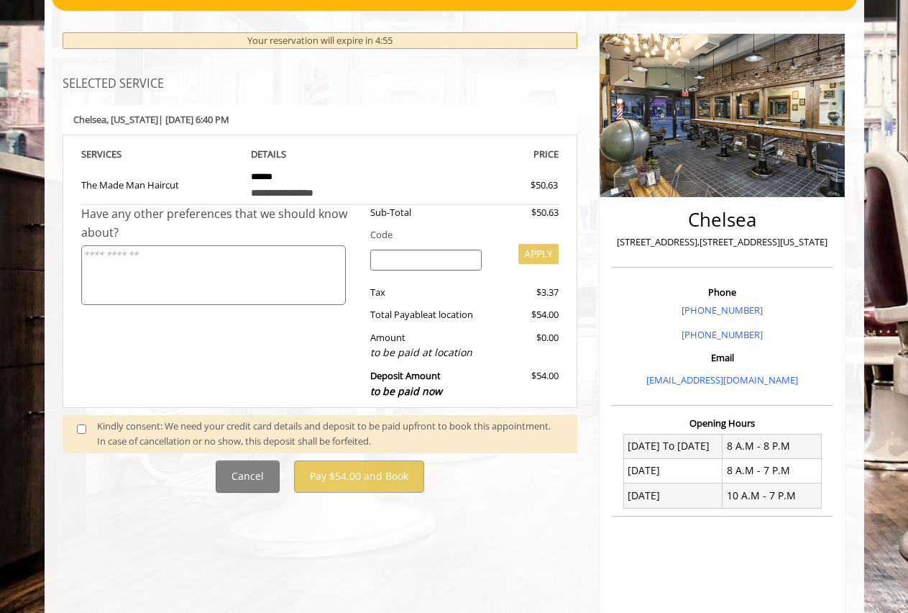 The image size is (908, 613). I want to click on span: at location, so click(450, 314).